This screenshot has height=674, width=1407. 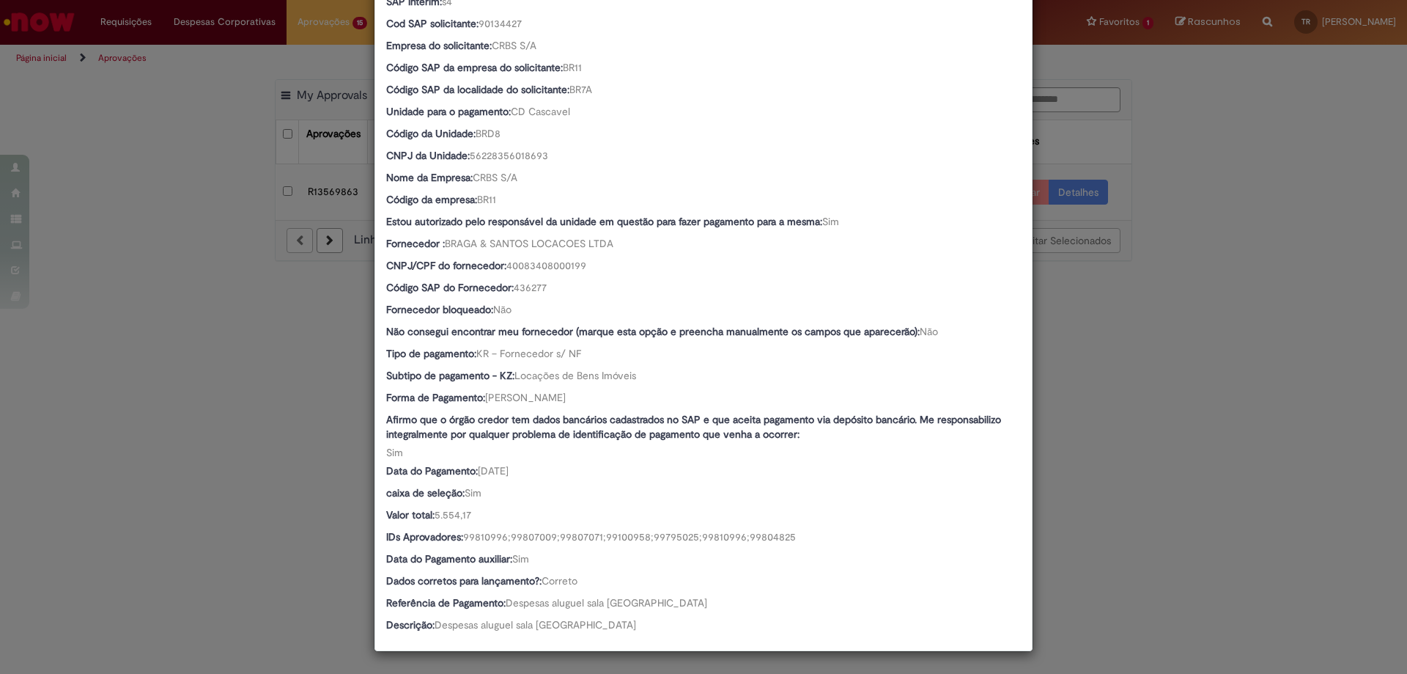 I want to click on span: 56228356018693, so click(x=509, y=155).